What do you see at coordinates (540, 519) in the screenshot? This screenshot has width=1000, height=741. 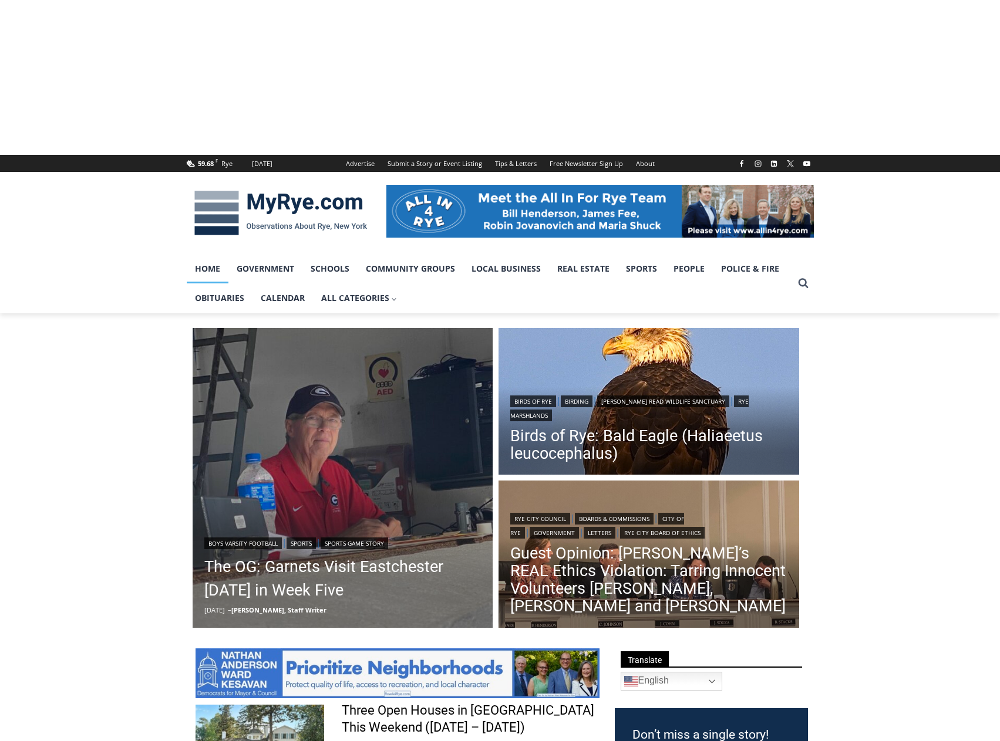 I see `a: Rye City Council` at bounding box center [540, 519].